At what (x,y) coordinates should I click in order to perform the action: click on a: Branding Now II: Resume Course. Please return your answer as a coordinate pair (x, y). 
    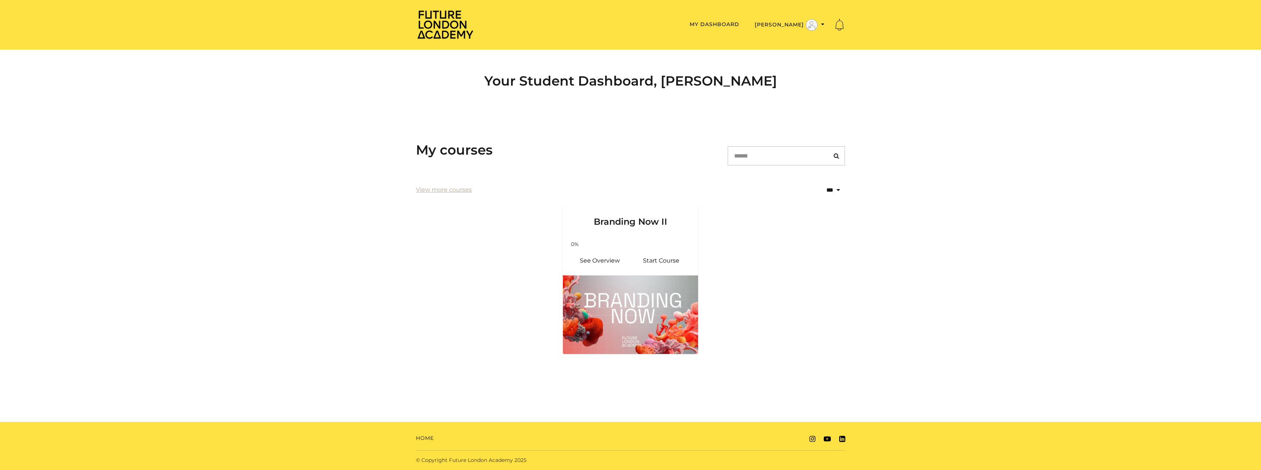
    Looking at the image, I should click on (661, 261).